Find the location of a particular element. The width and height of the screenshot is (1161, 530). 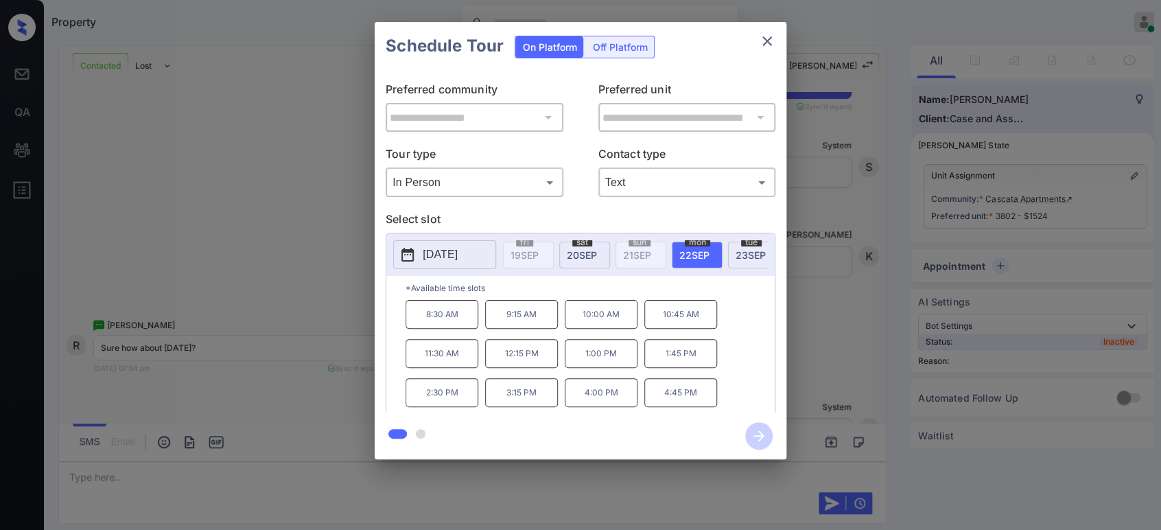

span: sat is located at coordinates (582, 242).